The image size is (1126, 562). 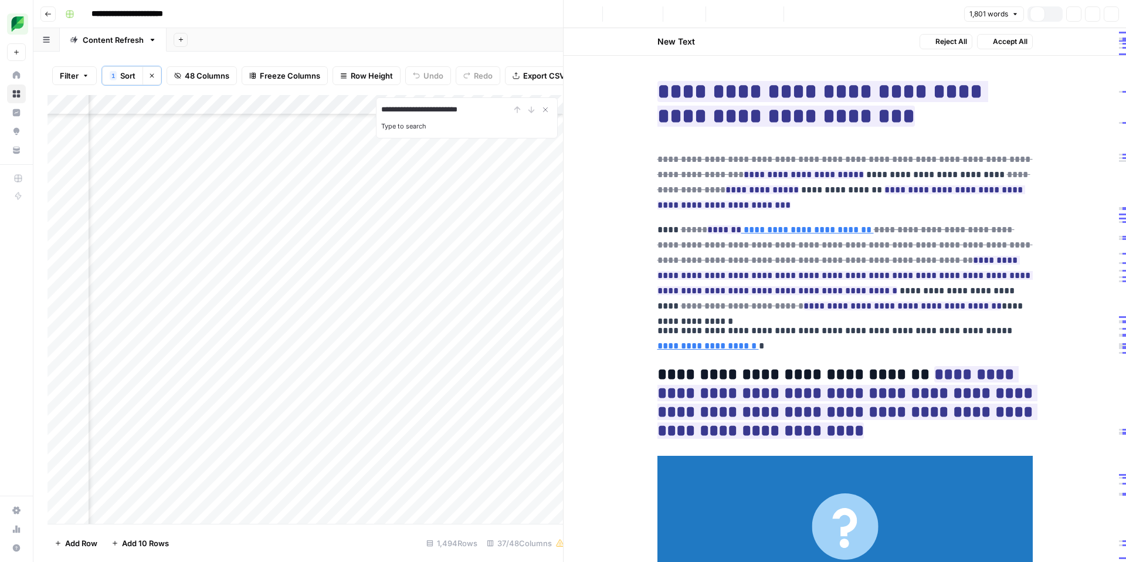 I want to click on img: SproutSocial Logo, so click(x=18, y=24).